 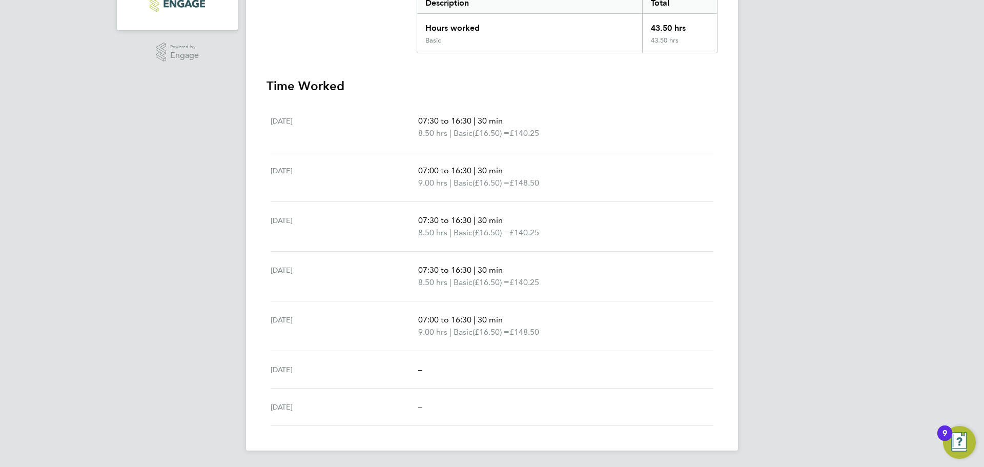 What do you see at coordinates (492, 86) in the screenshot?
I see `h3: Time Worked` at bounding box center [492, 86].